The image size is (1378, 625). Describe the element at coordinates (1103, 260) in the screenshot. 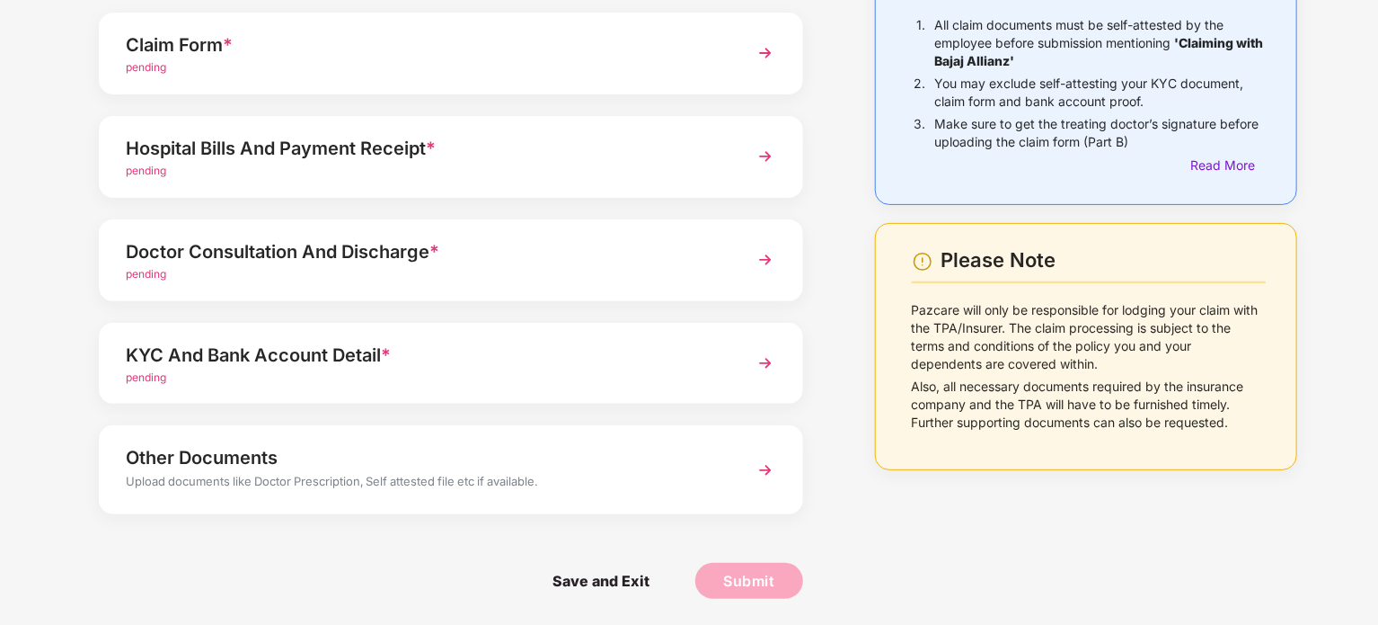

I see `div: Please Note` at that location.